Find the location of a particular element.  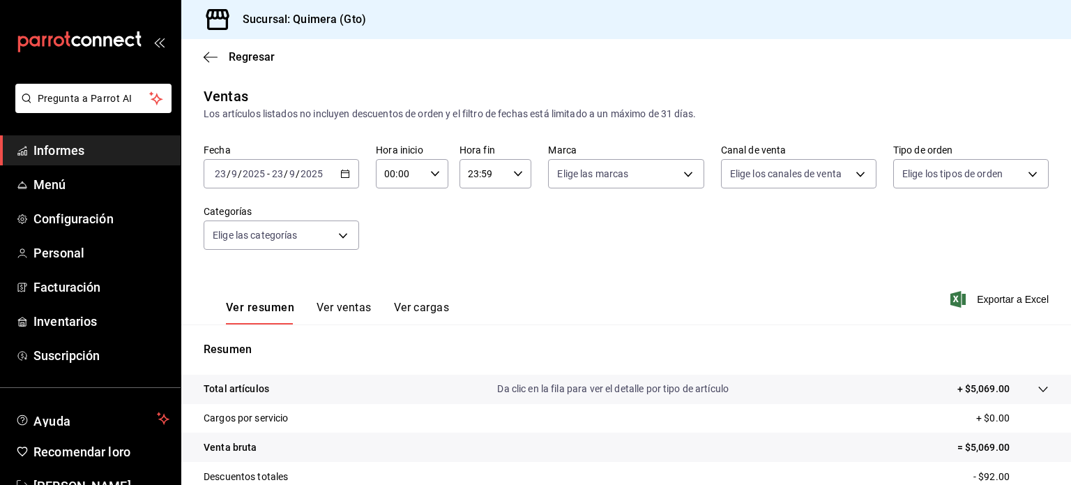

font: Regresar is located at coordinates (252, 56).